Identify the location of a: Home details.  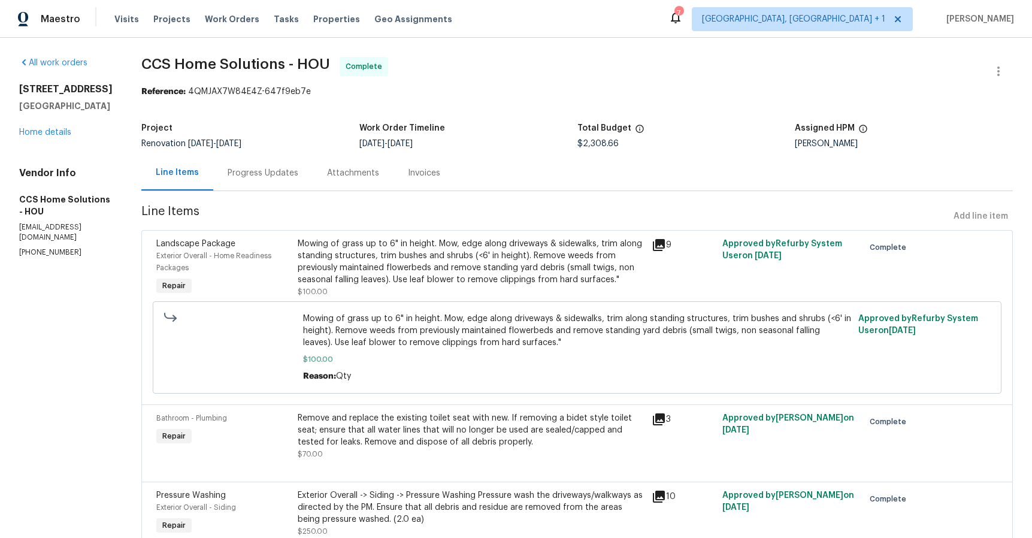
(45, 132).